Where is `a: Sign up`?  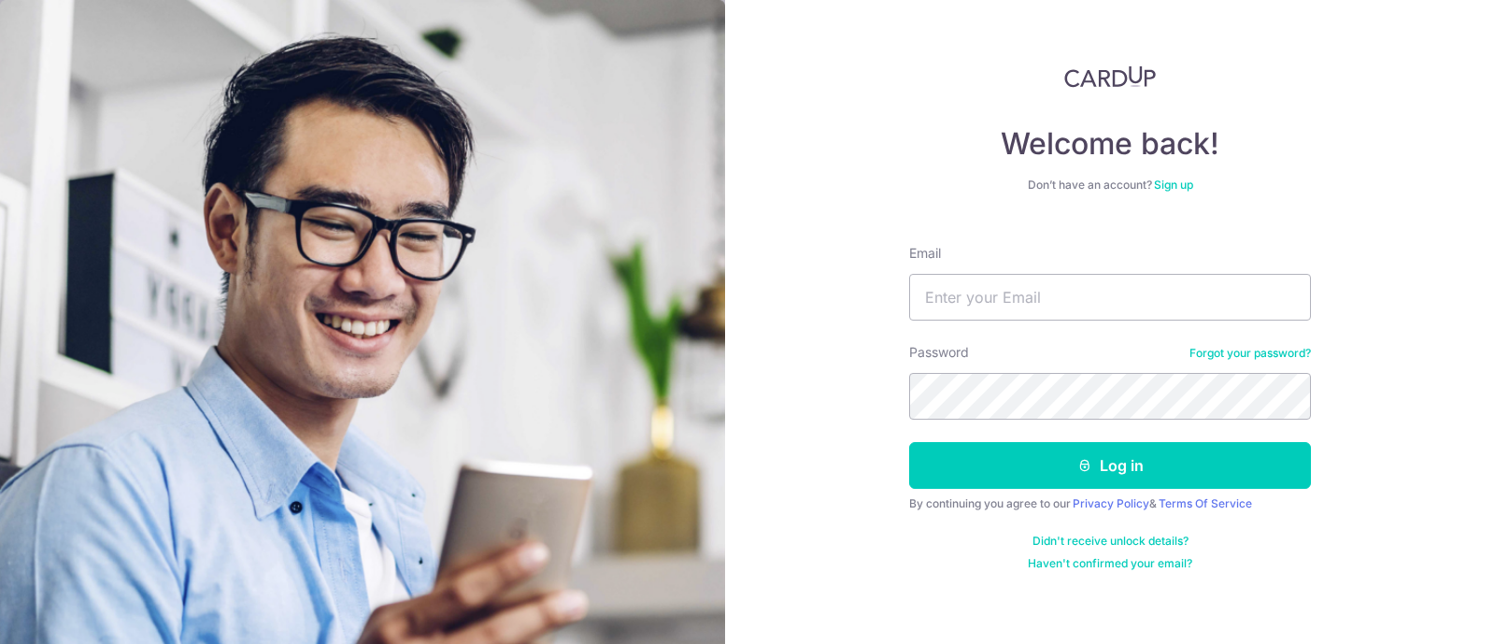 a: Sign up is located at coordinates (1174, 184).